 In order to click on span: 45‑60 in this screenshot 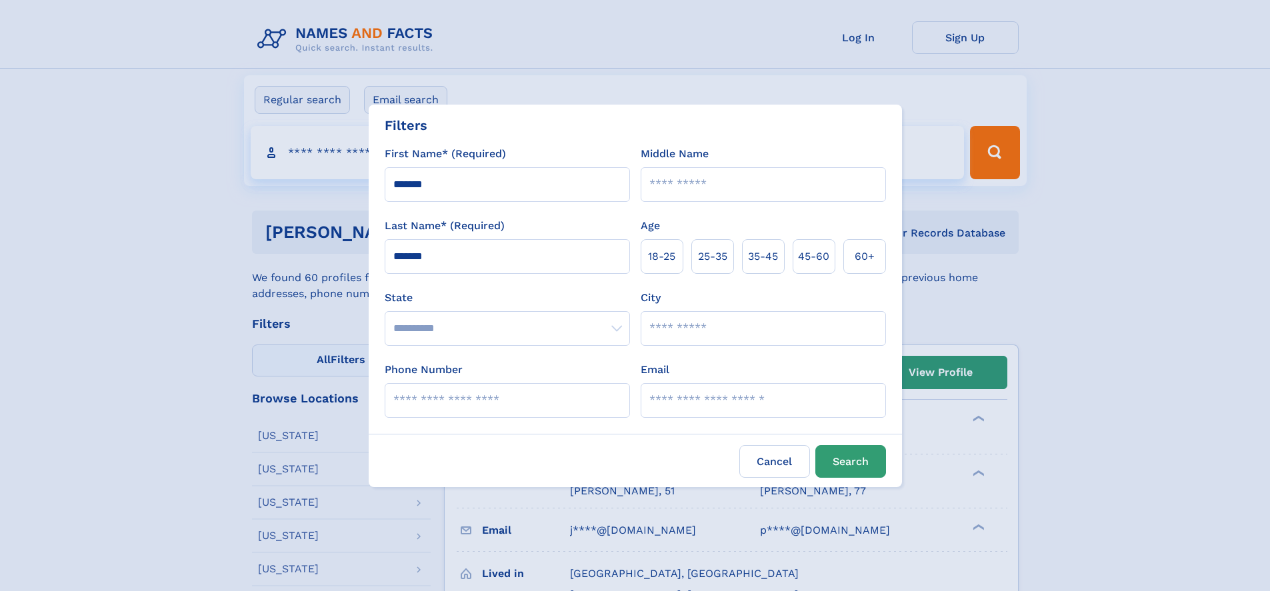, I will do `click(813, 257)`.